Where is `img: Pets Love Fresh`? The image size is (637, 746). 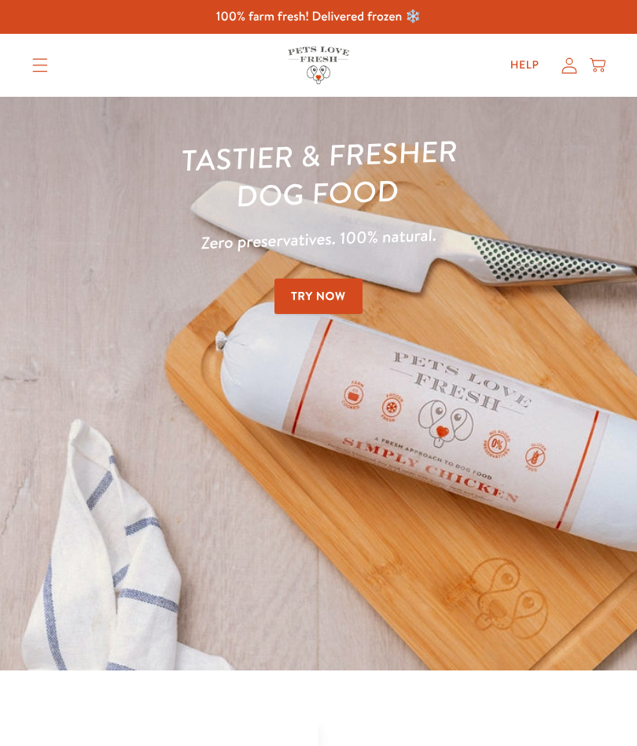 img: Pets Love Fresh is located at coordinates (319, 64).